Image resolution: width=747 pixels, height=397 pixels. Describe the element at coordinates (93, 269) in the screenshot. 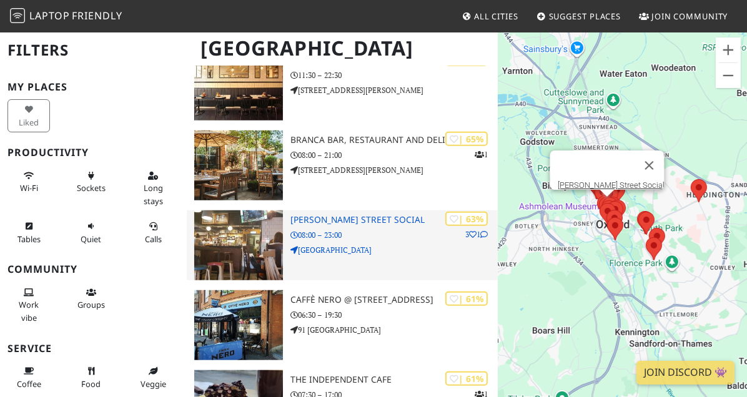

I see `h3: Community` at that location.